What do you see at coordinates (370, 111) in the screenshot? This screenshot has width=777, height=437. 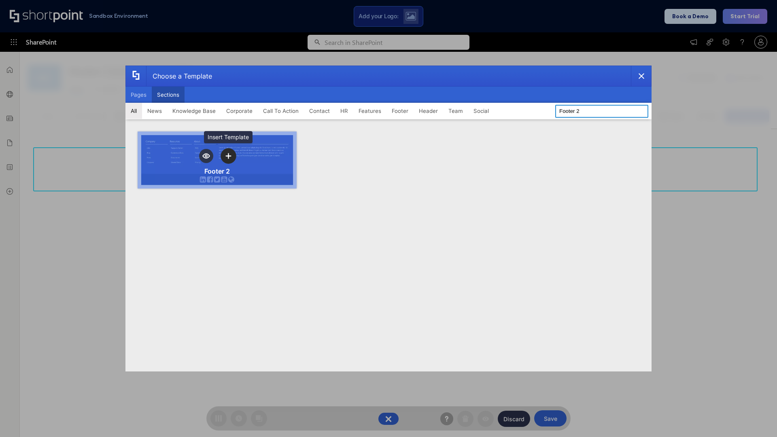 I see `button: Features` at bounding box center [370, 111].